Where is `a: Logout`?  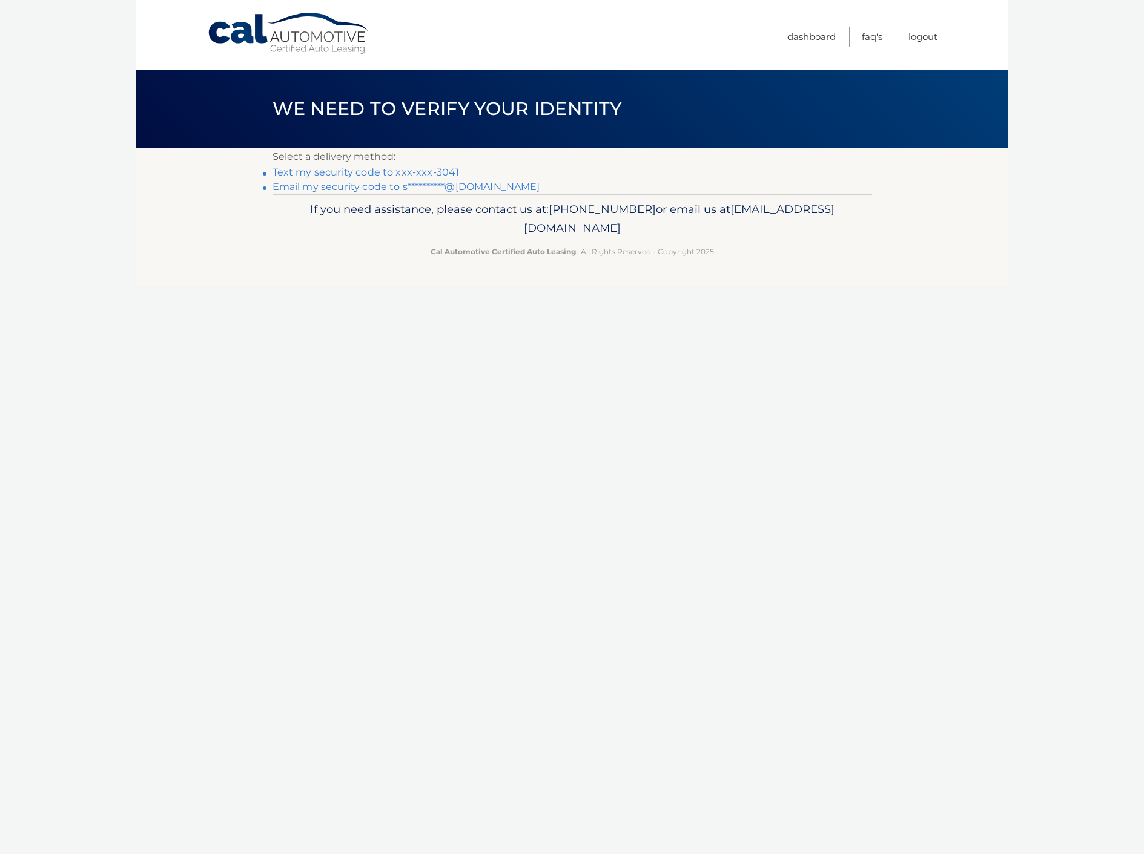 a: Logout is located at coordinates (923, 36).